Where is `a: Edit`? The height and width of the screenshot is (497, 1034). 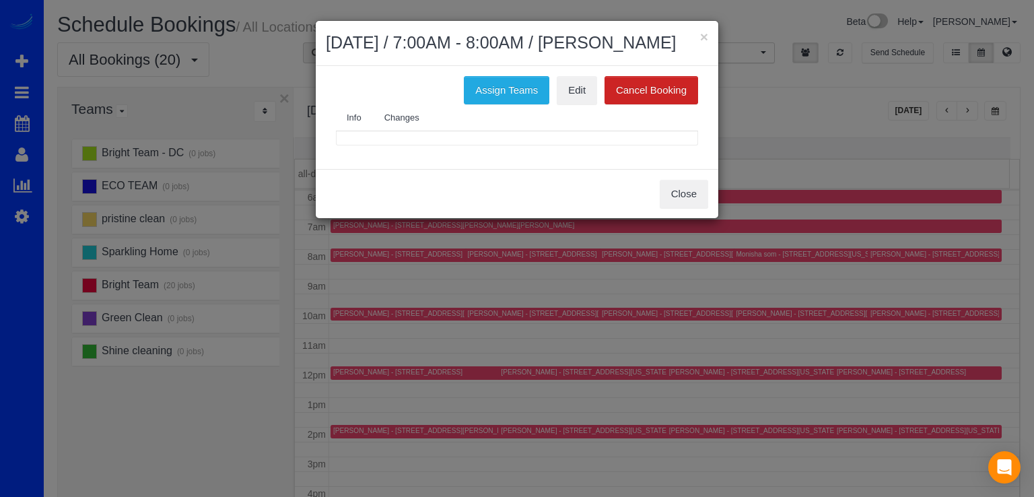
a: Edit is located at coordinates (577, 90).